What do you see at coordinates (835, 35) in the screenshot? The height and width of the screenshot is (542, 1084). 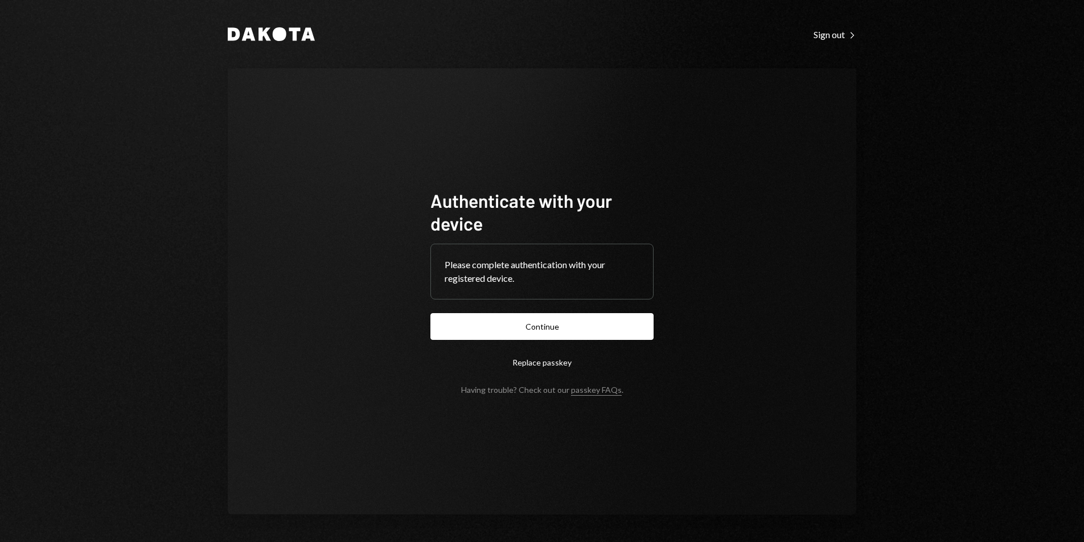 I see `div: Sign out` at bounding box center [835, 35].